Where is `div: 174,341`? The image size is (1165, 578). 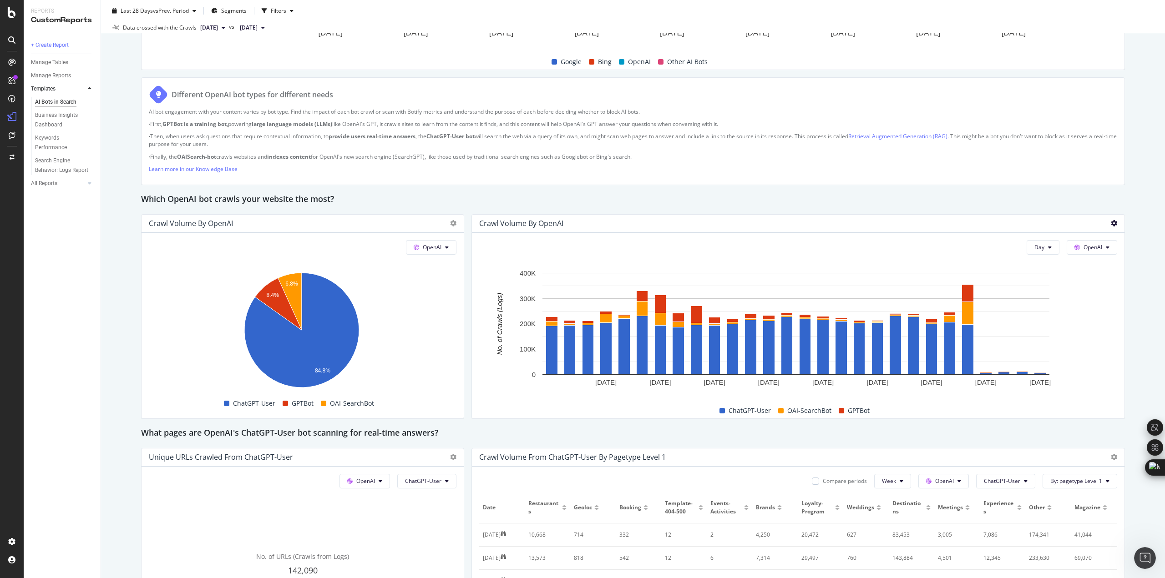
div: 174,341 is located at coordinates (1046, 535).